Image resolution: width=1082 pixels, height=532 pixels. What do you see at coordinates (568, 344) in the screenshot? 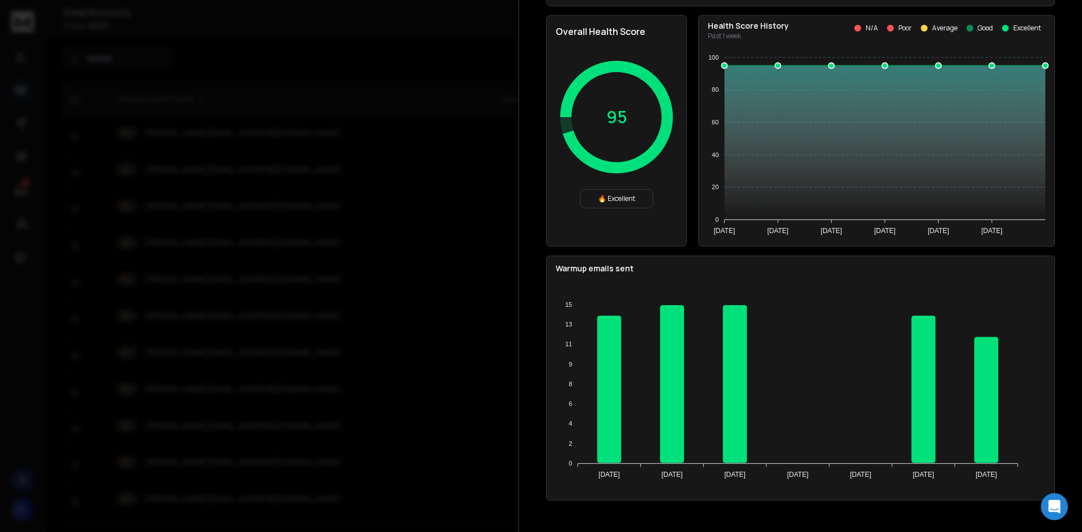
I see `tspan: 11` at bounding box center [568, 344].